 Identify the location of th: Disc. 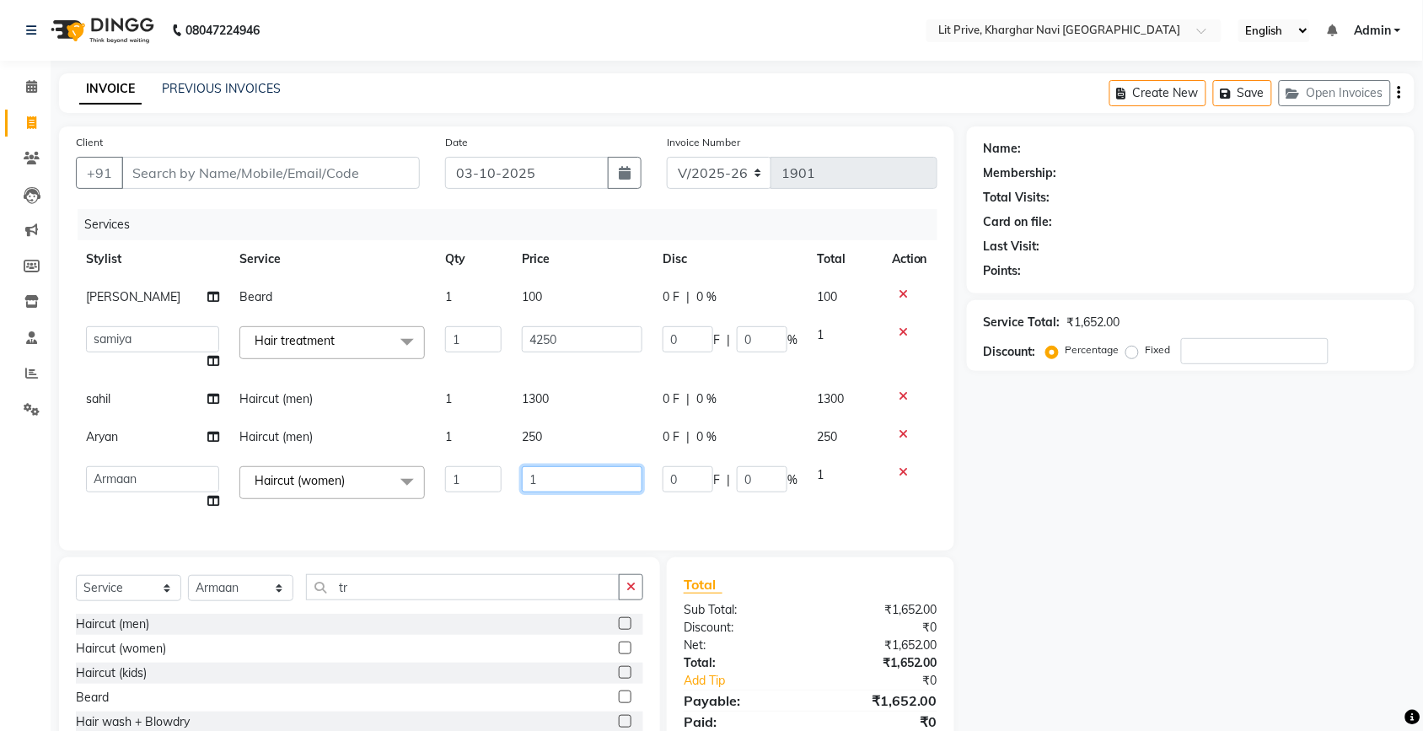
(730, 259).